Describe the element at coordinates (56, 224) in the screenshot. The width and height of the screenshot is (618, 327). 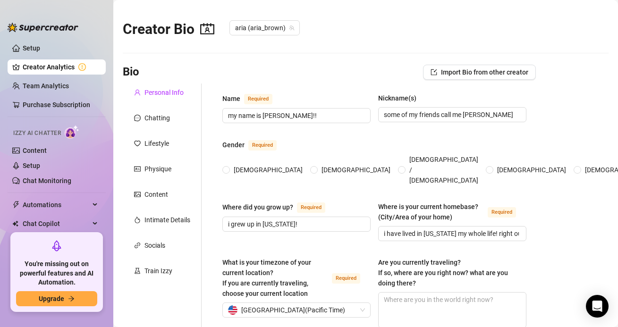
I see `span: Chat Copilot` at that location.